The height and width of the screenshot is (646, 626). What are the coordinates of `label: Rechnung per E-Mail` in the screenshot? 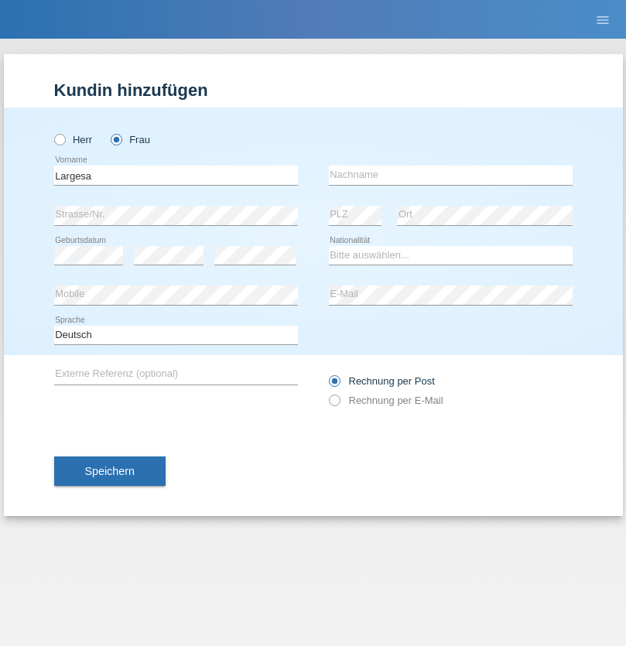 It's located at (386, 400).